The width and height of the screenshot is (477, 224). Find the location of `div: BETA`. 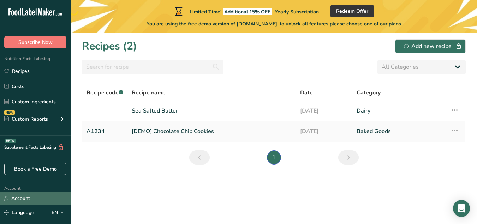

div: BETA is located at coordinates (10, 141).